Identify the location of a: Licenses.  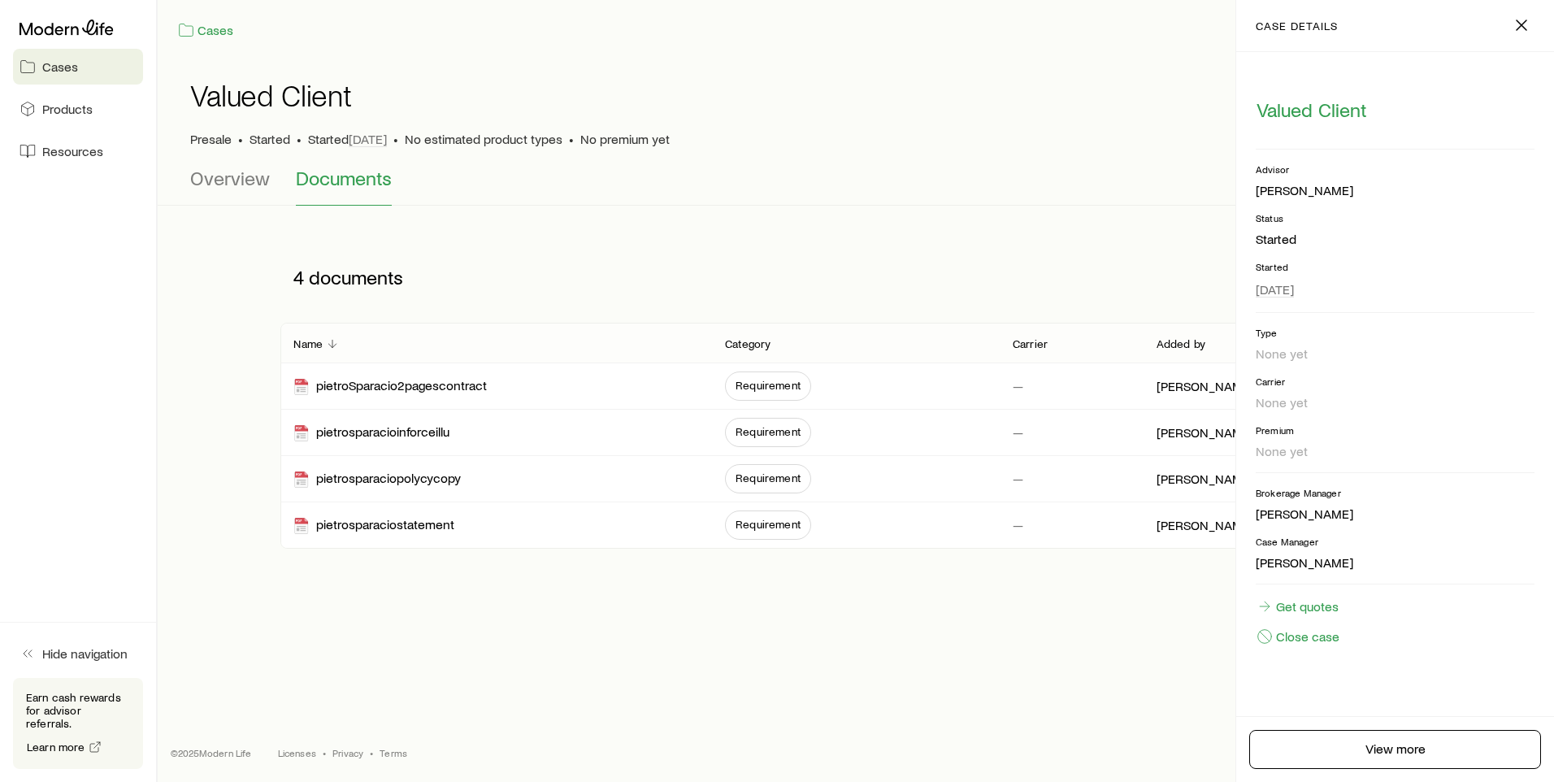
(297, 753).